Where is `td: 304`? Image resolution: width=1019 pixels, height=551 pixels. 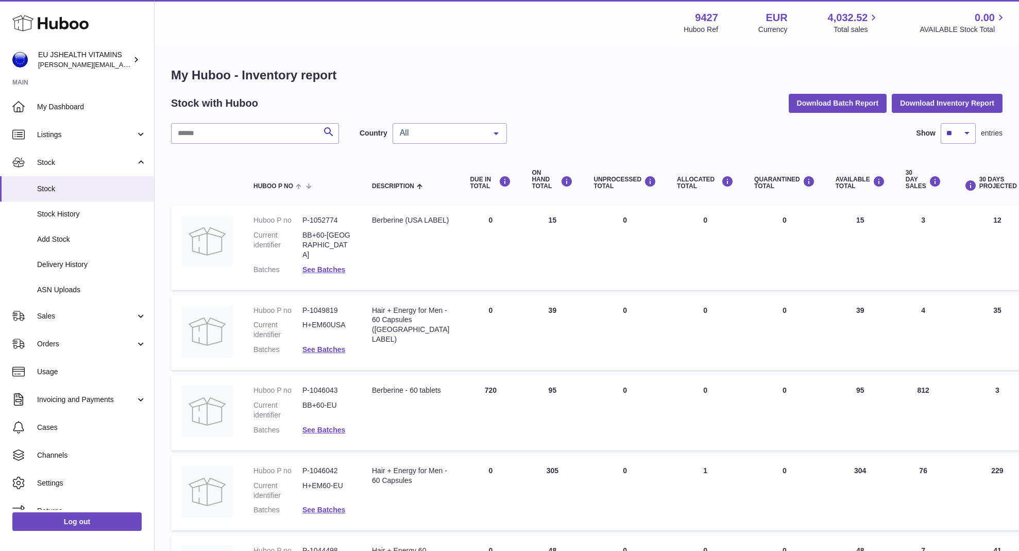 td: 304 is located at coordinates (860, 493).